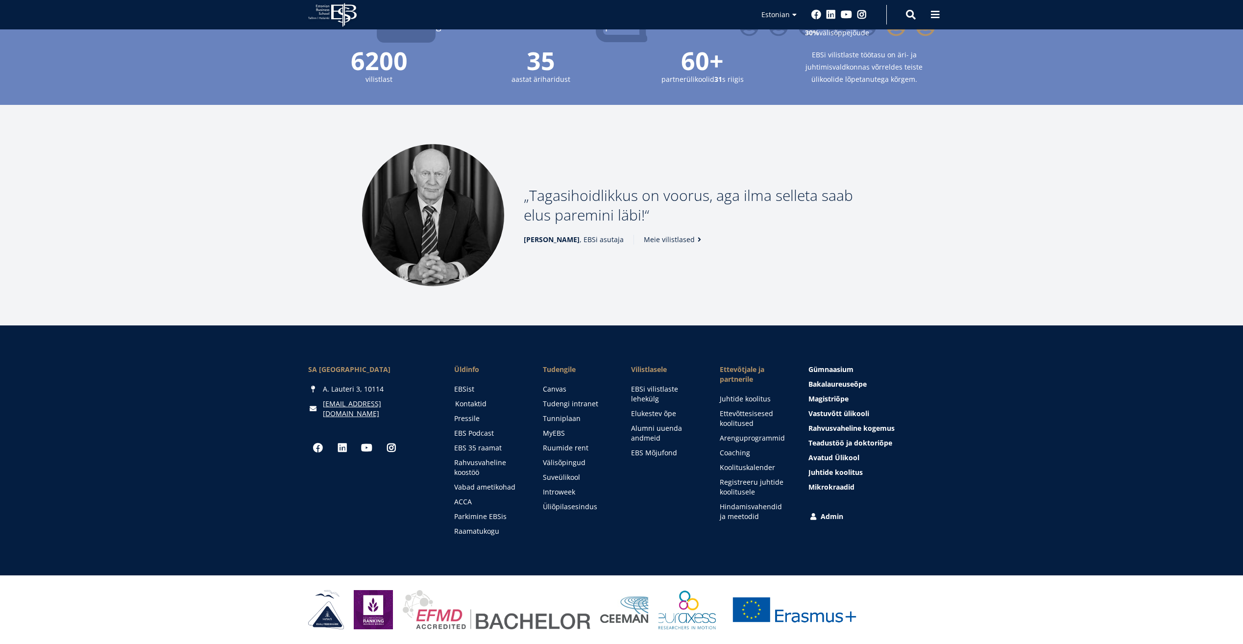 Image resolution: width=1243 pixels, height=644 pixels. I want to click on a: Elukestev õpe, so click(666, 414).